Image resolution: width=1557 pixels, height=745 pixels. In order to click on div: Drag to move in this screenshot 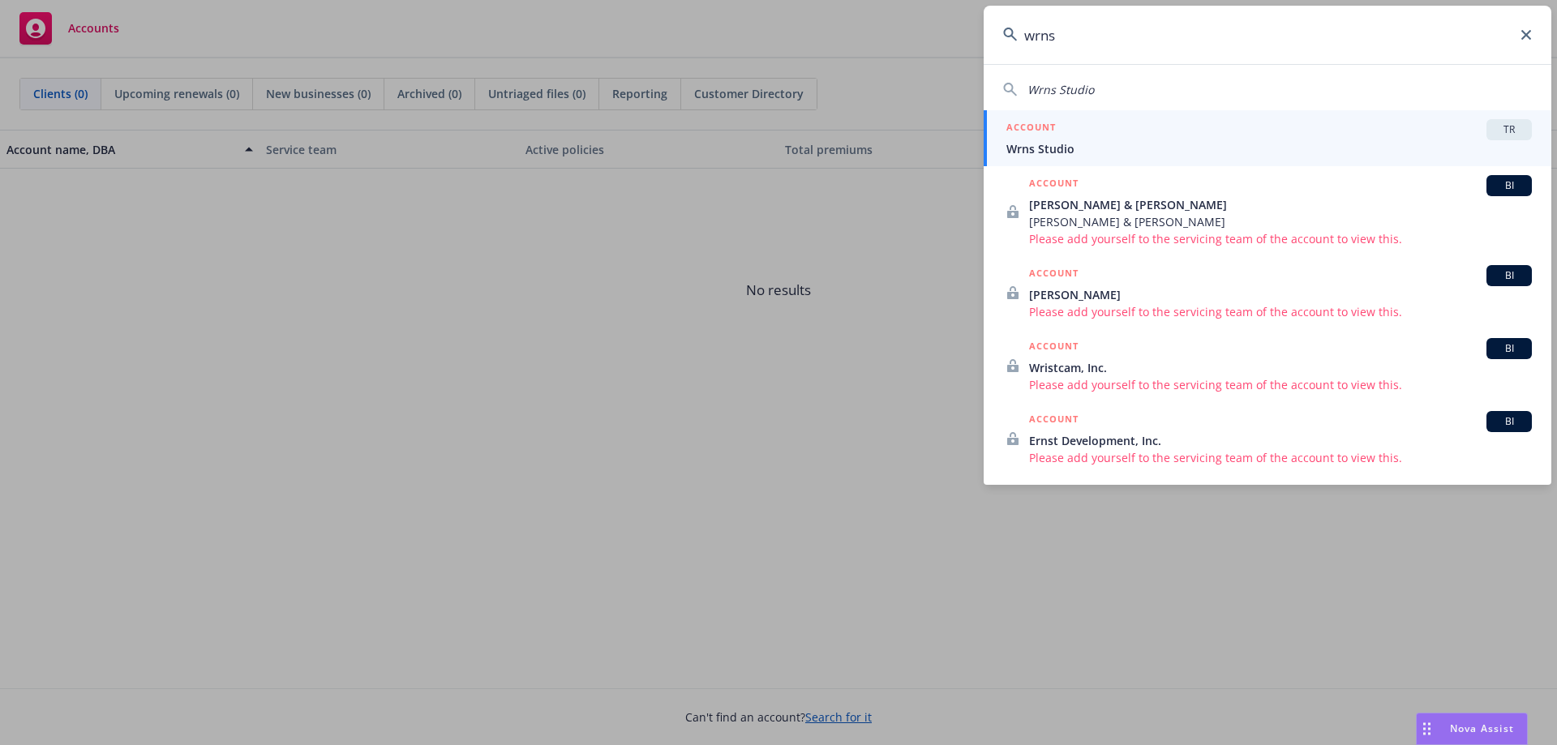, I will do `click(1426, 729)`.